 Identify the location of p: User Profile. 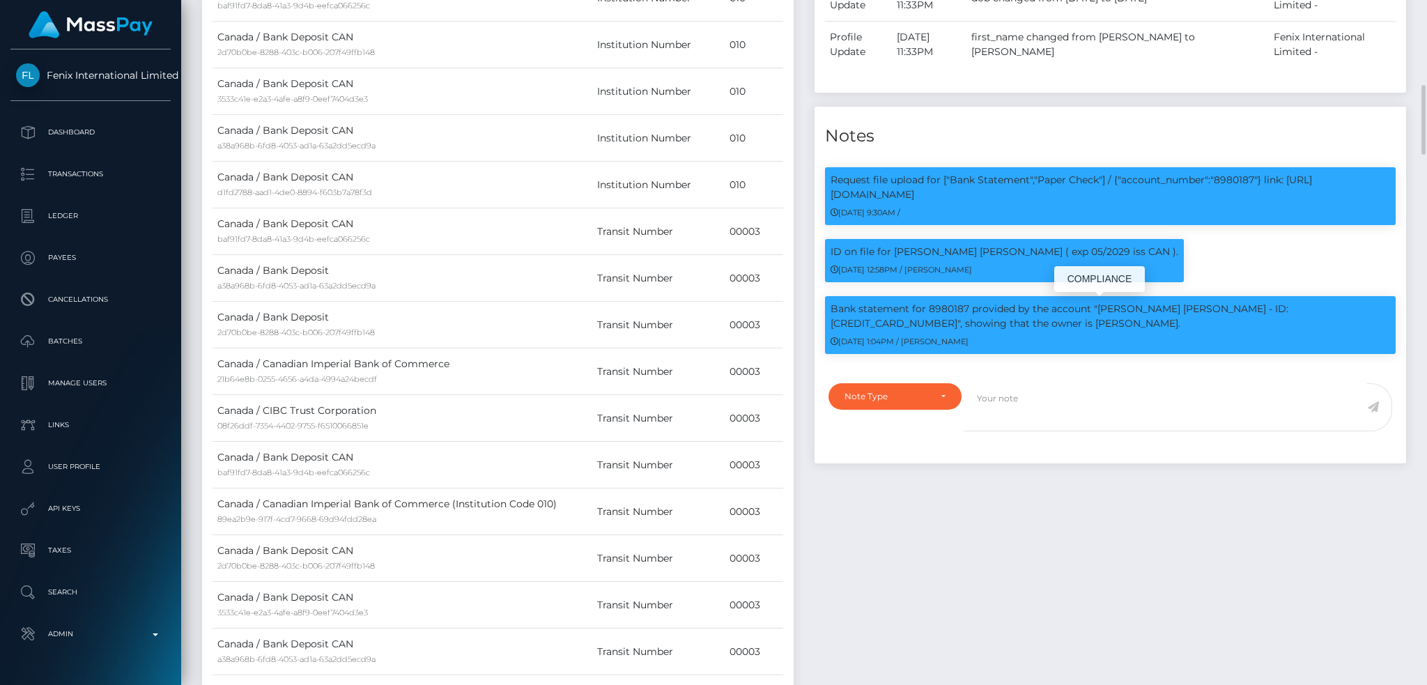
(91, 467).